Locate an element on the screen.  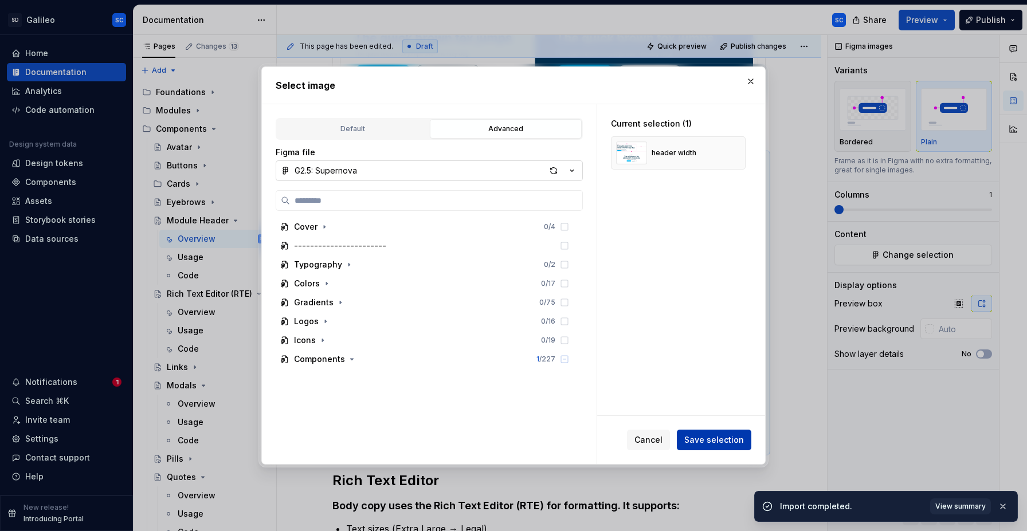
h2: Select image is located at coordinates (514, 85).